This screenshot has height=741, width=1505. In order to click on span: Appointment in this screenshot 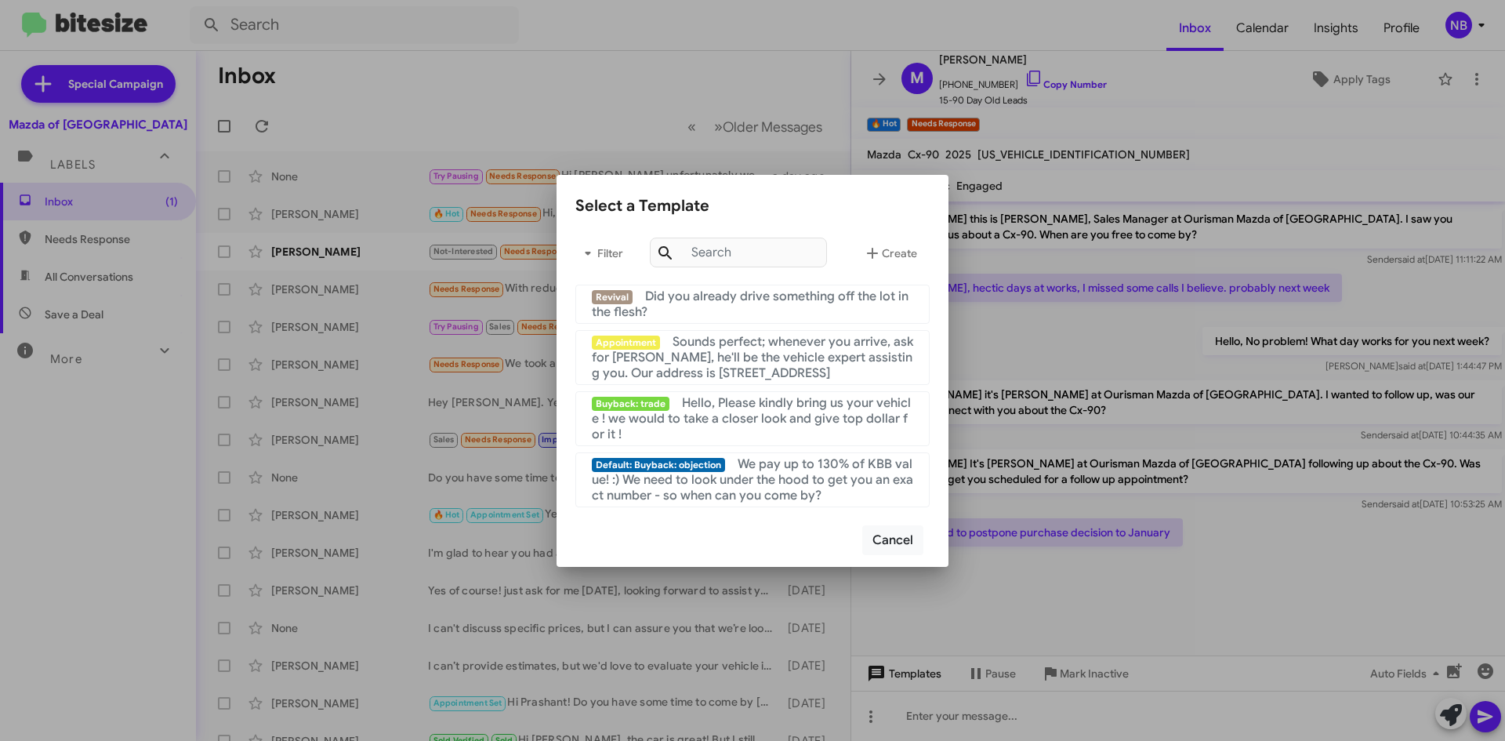, I will do `click(626, 343)`.